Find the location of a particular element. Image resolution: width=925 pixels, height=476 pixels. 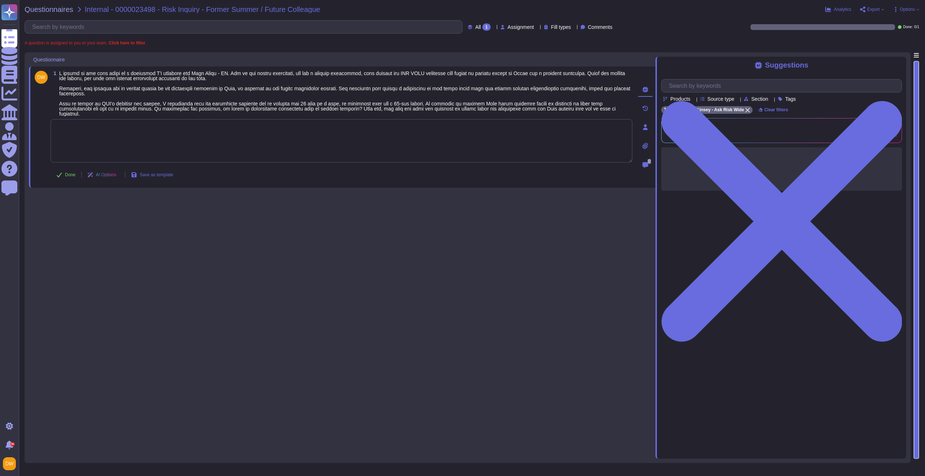

span: A question is assigned to you or your team. is located at coordinates (85, 43).